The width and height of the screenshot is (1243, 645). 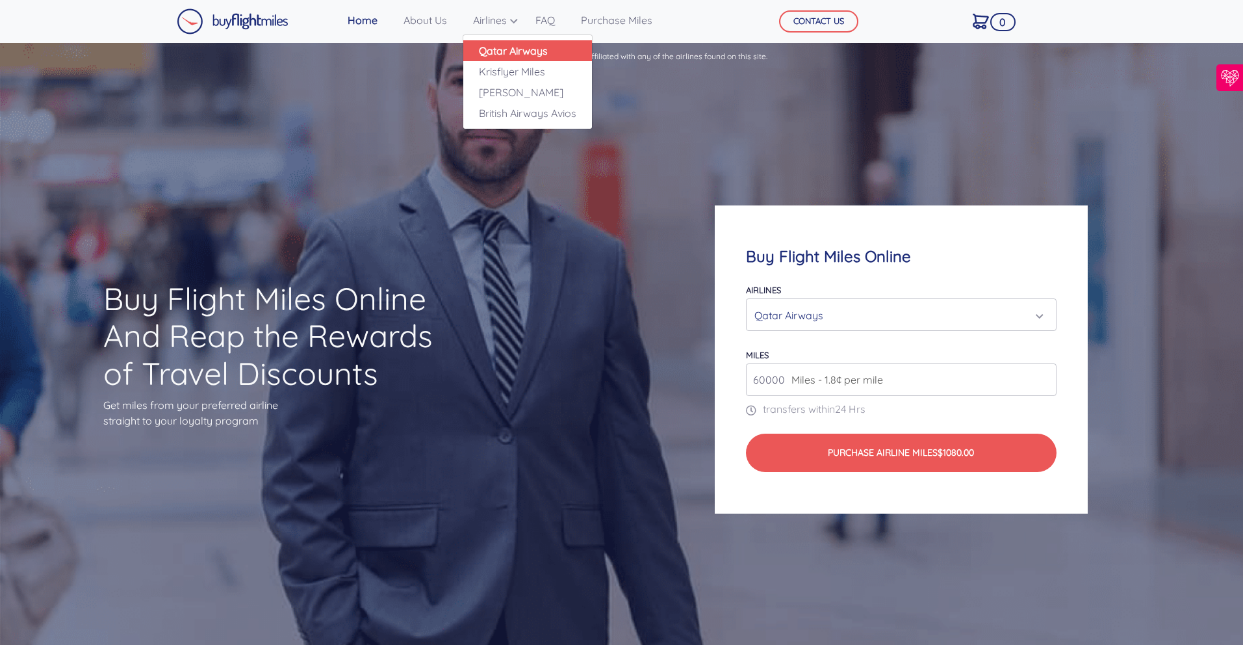 I want to click on a: Buy Flight Miles Logo, so click(x=233, y=21).